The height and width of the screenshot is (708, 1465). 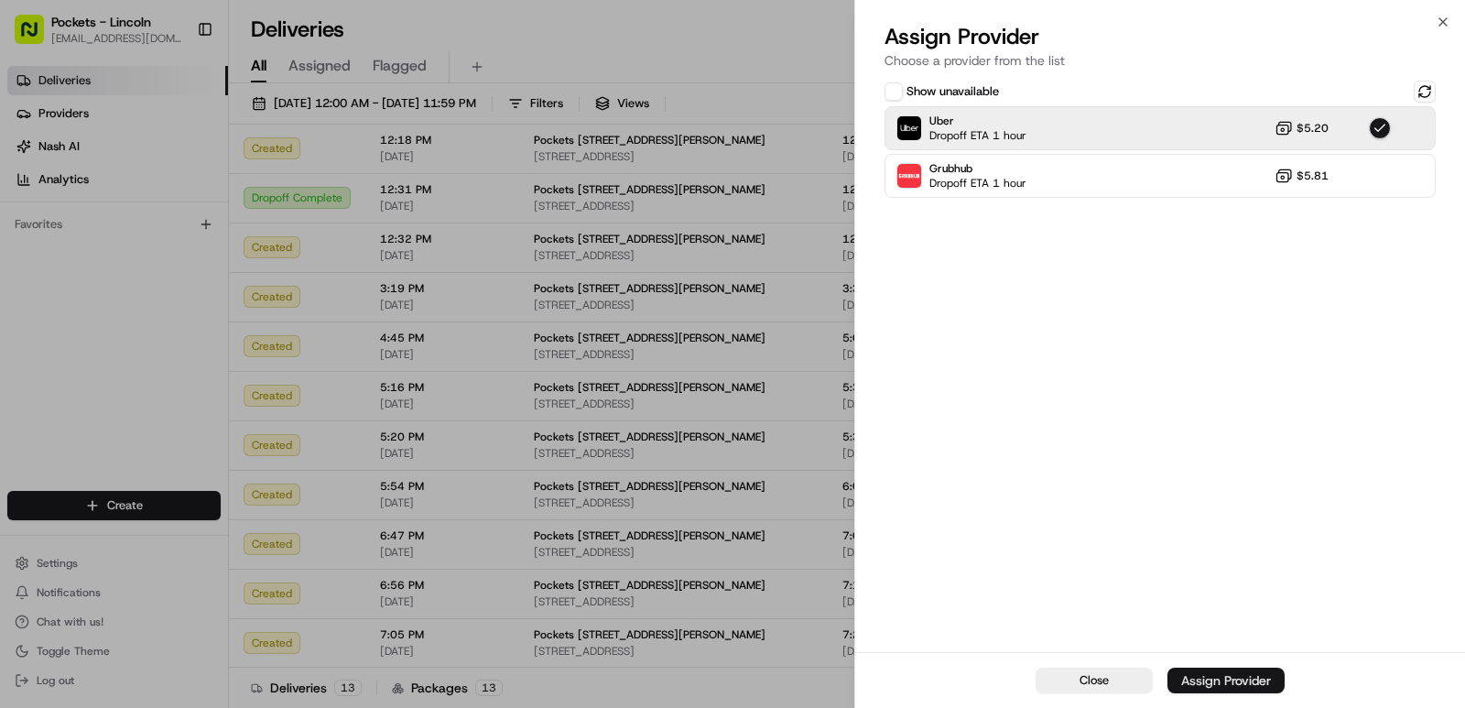 I want to click on img: 1724597045416-56b7ee45-8013-43a0-a6f9-03cb97ddad50, so click(x=55, y=191).